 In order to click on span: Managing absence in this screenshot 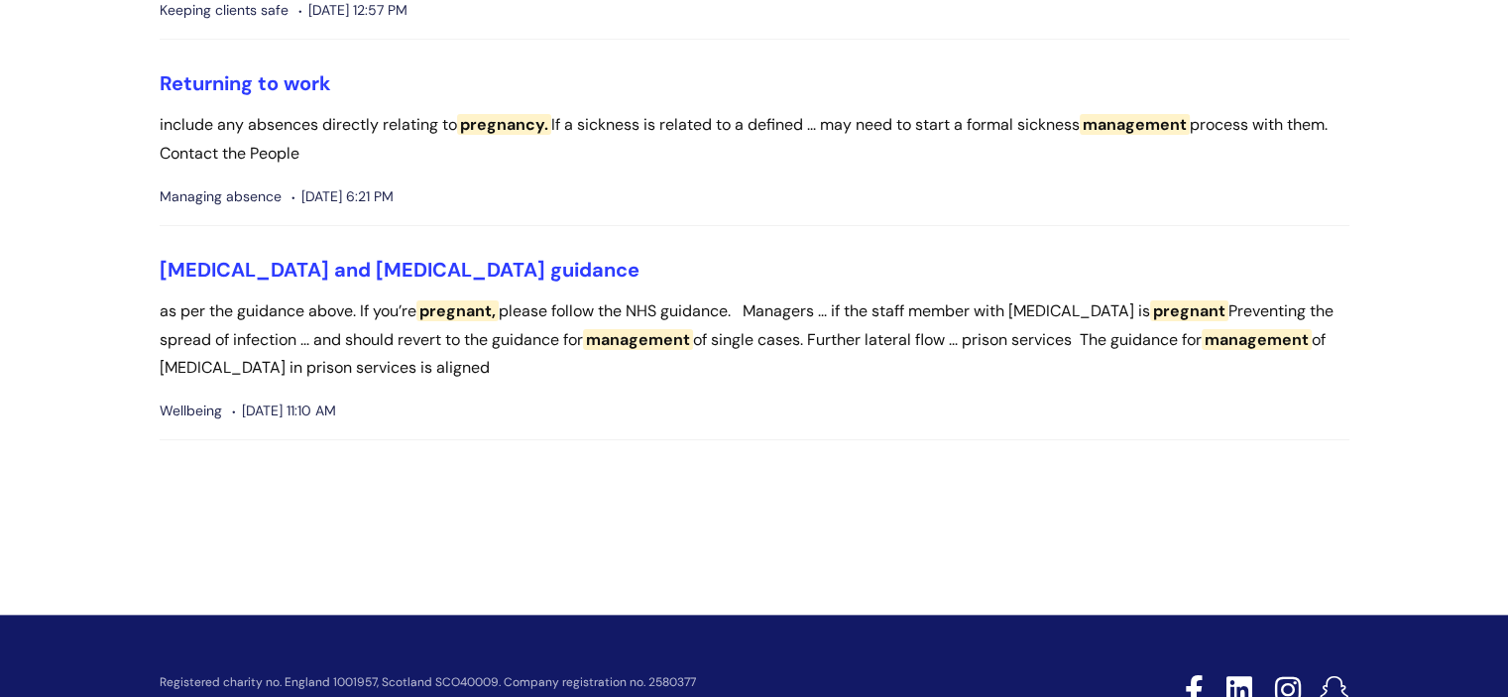, I will do `click(220, 196)`.